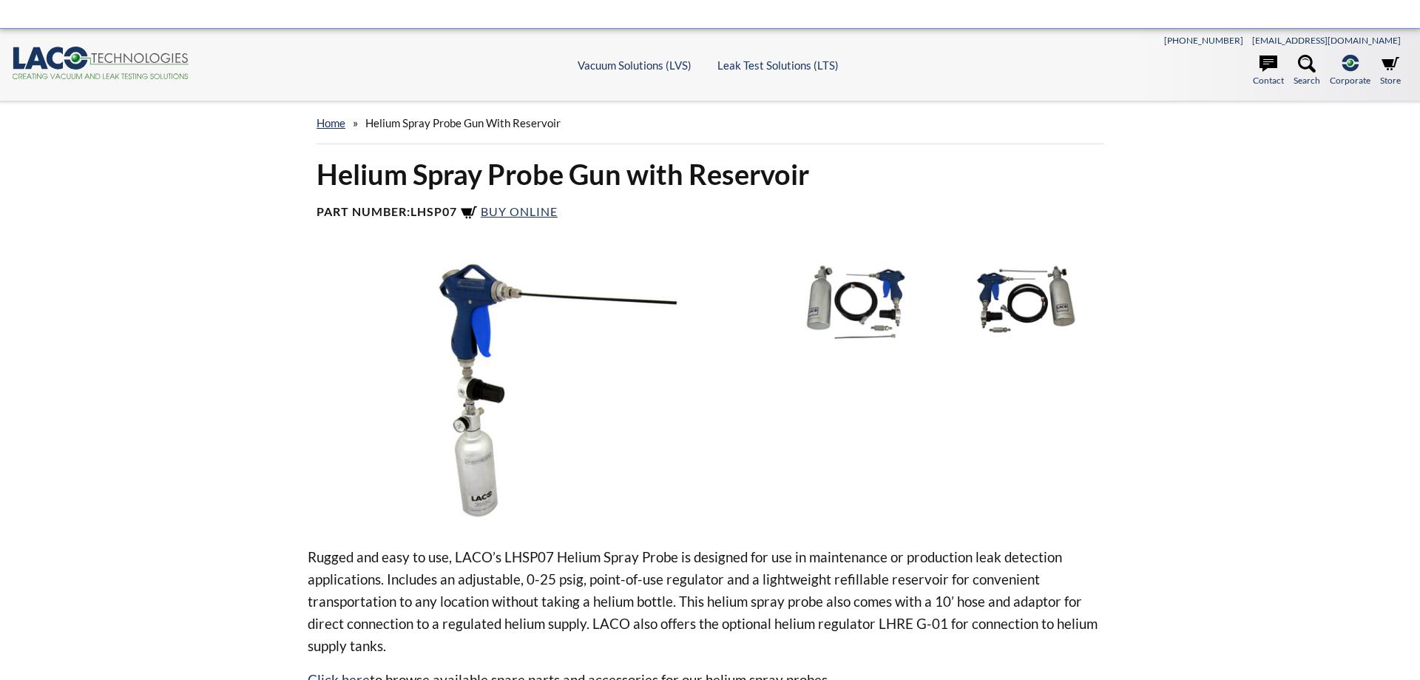 The image size is (1420, 680). What do you see at coordinates (1391, 71) in the screenshot?
I see `a: Store` at bounding box center [1391, 71].